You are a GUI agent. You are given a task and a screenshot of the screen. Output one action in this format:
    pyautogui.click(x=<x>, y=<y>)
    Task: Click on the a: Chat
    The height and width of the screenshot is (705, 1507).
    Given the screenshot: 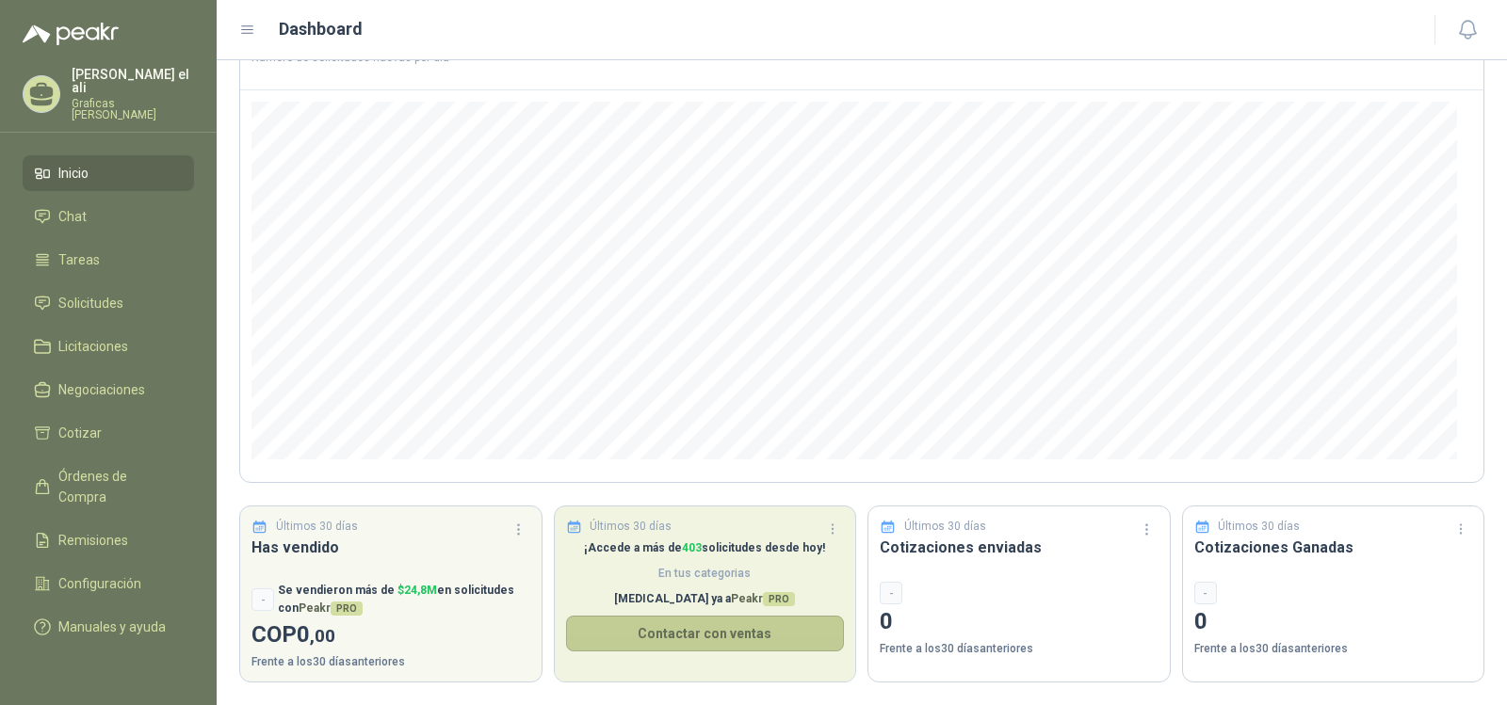 What is the action you would take?
    pyautogui.click(x=108, y=217)
    